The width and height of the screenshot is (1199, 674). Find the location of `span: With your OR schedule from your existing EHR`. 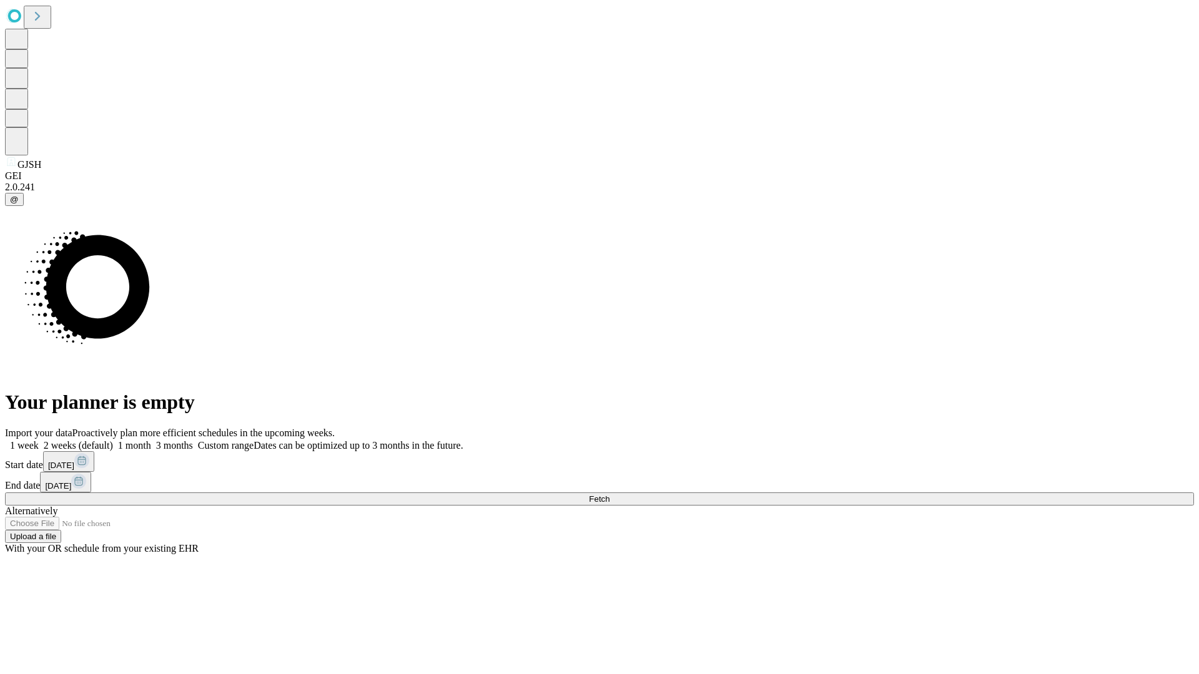

span: With your OR schedule from your existing EHR is located at coordinates (102, 548).